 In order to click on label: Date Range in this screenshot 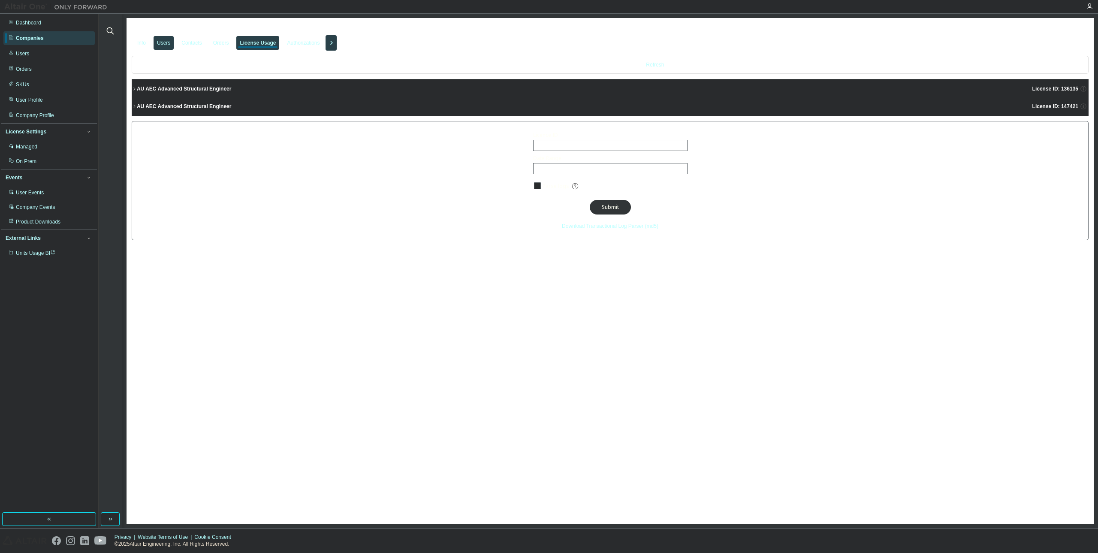, I will do `click(610, 158)`.